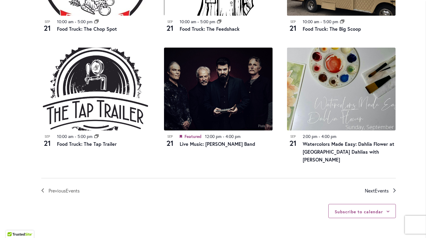 The height and width of the screenshot is (238, 426). What do you see at coordinates (358, 212) in the screenshot?
I see `button: Subscribe to calendar` at bounding box center [358, 212].